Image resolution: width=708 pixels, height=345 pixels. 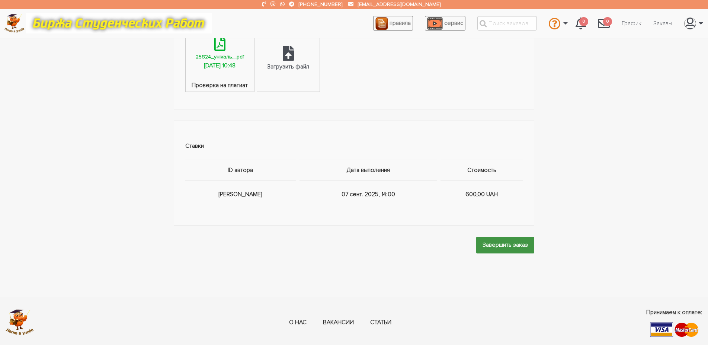 I want to click on span: сервис, so click(x=454, y=23).